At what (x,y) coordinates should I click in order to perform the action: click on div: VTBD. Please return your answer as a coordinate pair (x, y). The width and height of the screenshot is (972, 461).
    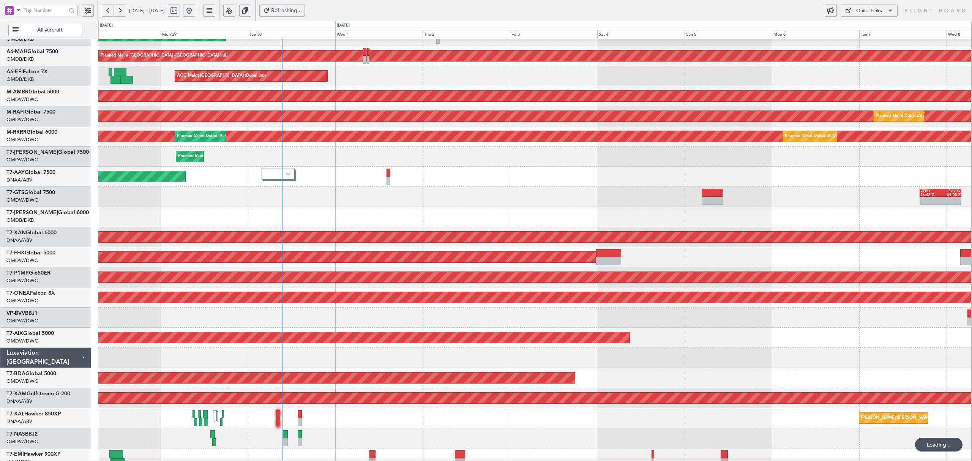
    Looking at the image, I should click on (930, 191).